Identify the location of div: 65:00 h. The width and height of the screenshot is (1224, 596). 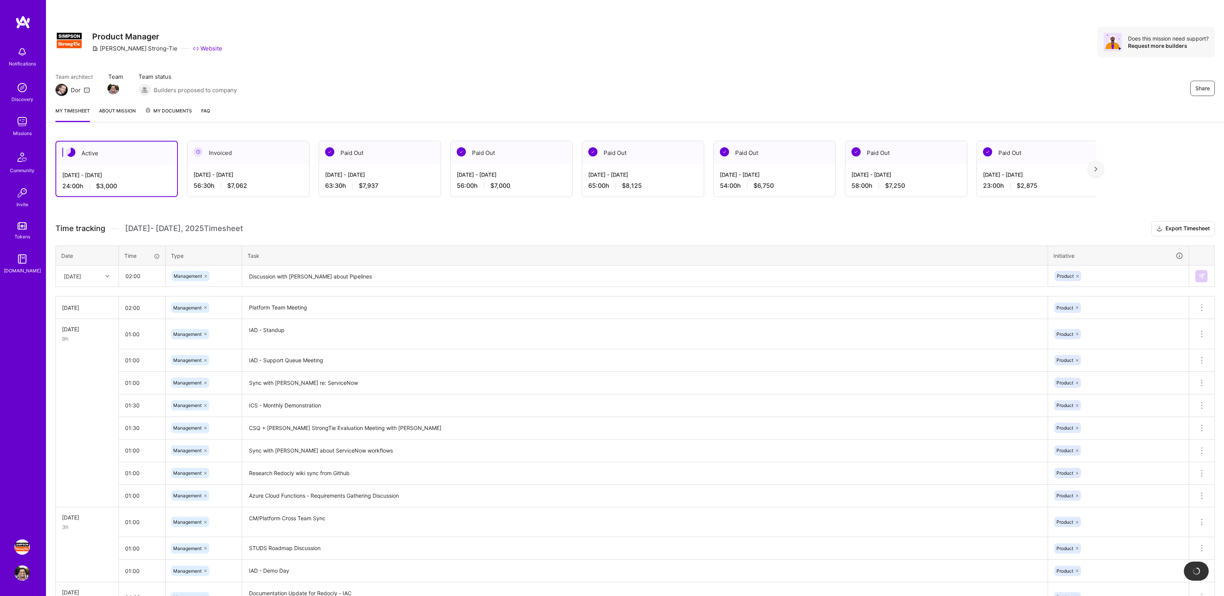
(643, 185).